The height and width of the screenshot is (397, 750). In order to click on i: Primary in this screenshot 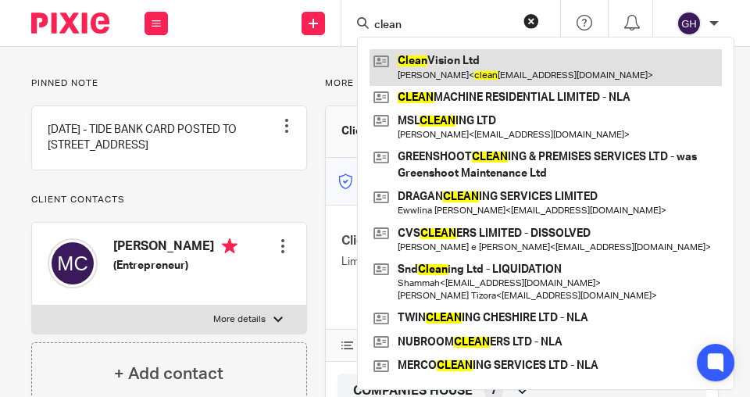, I will do `click(230, 246)`.